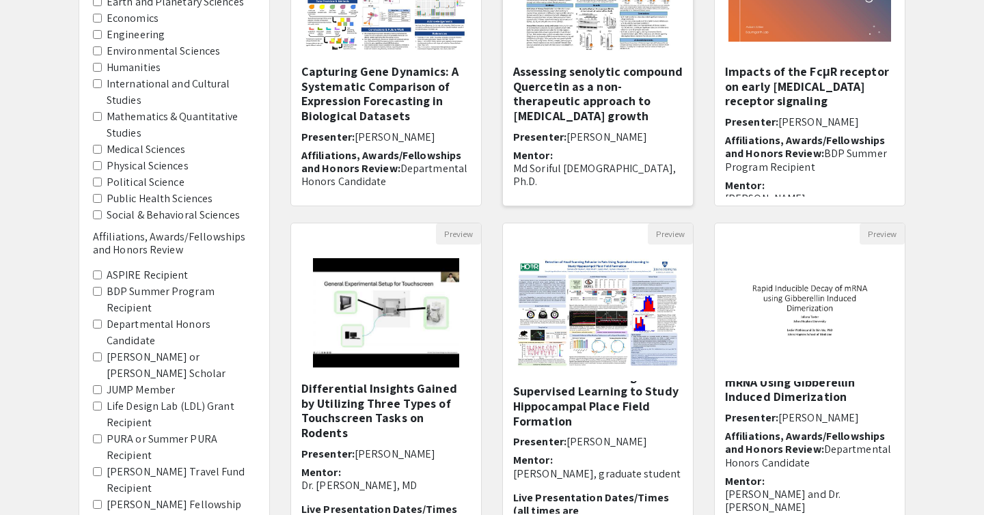  I want to click on h5: Capturing Gene Dynamics: A Systematic Comparison of Expression Forecasting in Biological Datasets, so click(386, 94).